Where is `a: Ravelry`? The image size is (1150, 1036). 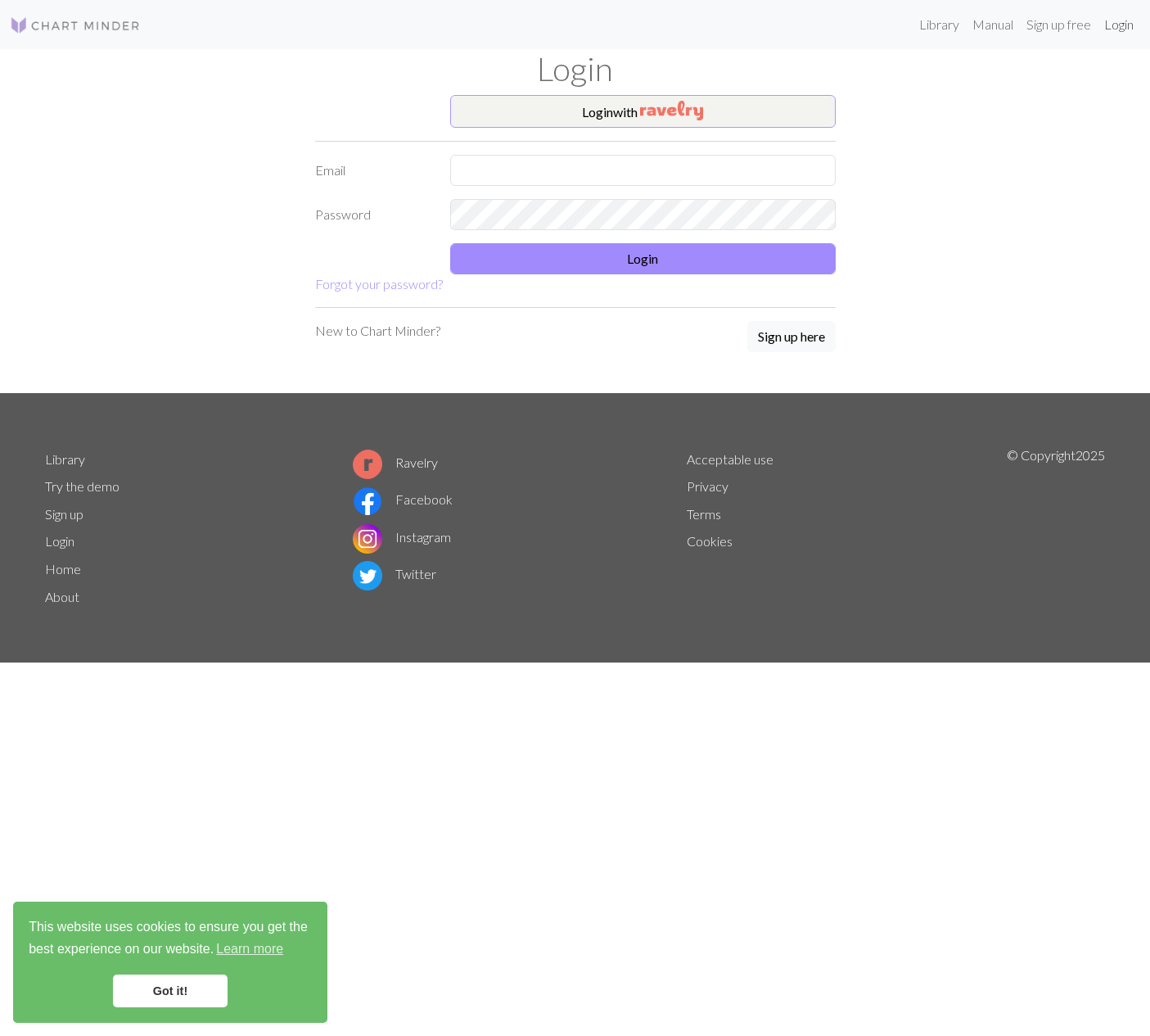 a: Ravelry is located at coordinates (396, 462).